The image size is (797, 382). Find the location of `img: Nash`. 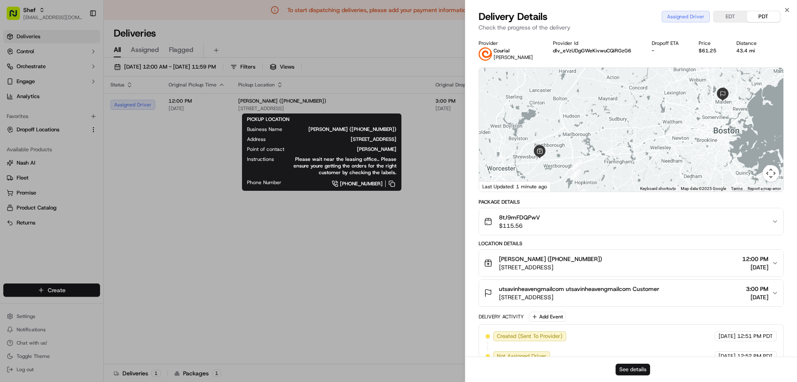

img: Nash is located at coordinates (17, 17).